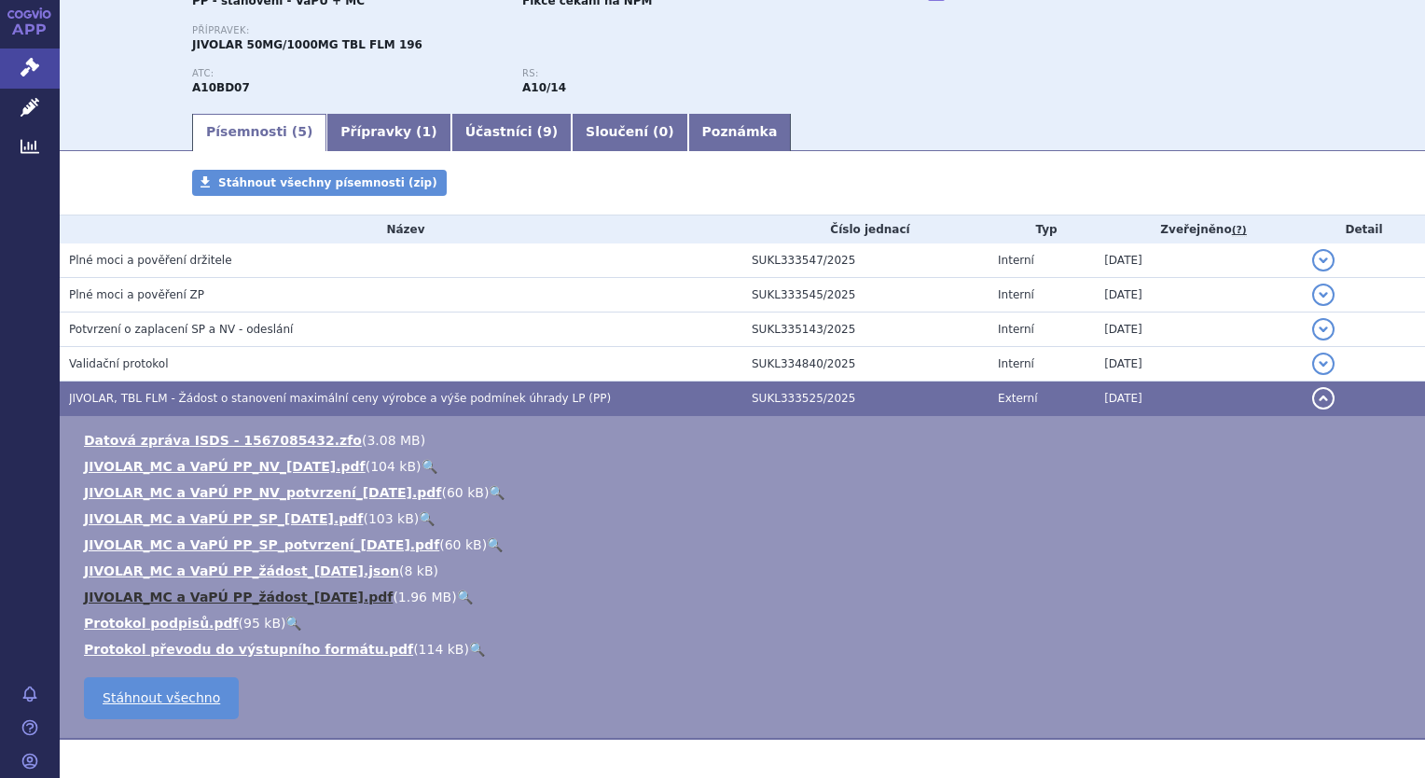 Image resolution: width=1425 pixels, height=778 pixels. I want to click on td: SUKL335143/2025, so click(865, 329).